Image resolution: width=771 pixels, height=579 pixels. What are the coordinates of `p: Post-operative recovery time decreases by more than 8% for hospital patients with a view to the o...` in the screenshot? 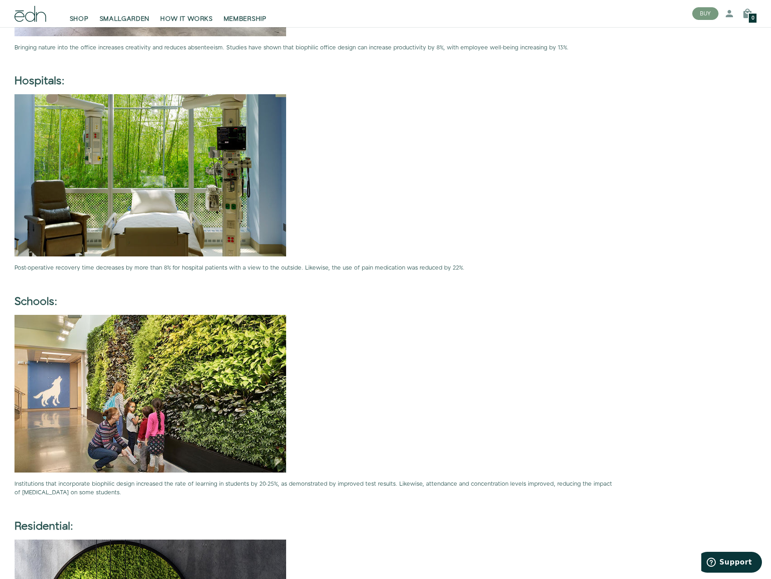 It's located at (315, 268).